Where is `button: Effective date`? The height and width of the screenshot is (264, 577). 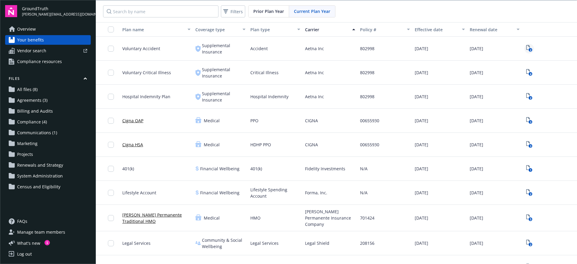 button: Effective date is located at coordinates (439, 29).